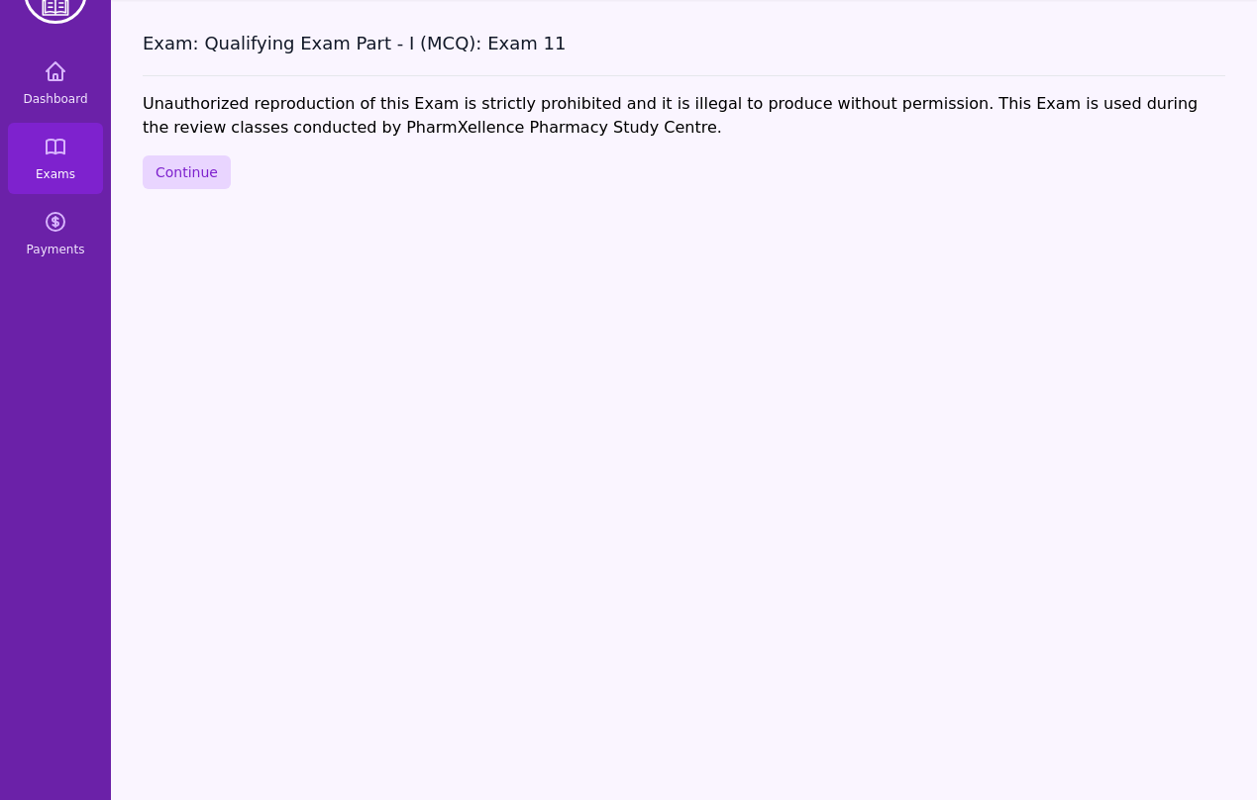  Describe the element at coordinates (55, 234) in the screenshot. I see `a: Payments` at that location.